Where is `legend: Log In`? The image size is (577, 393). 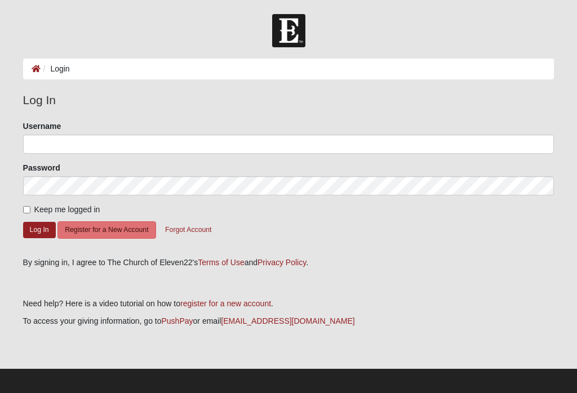 legend: Log In is located at coordinates (289, 100).